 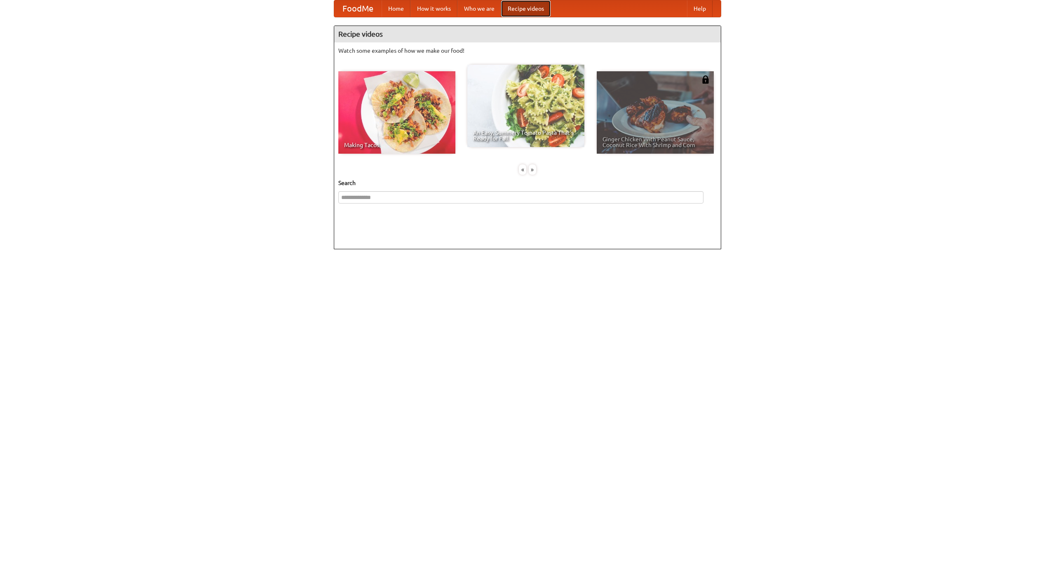 I want to click on a: Making Tacos, so click(x=397, y=112).